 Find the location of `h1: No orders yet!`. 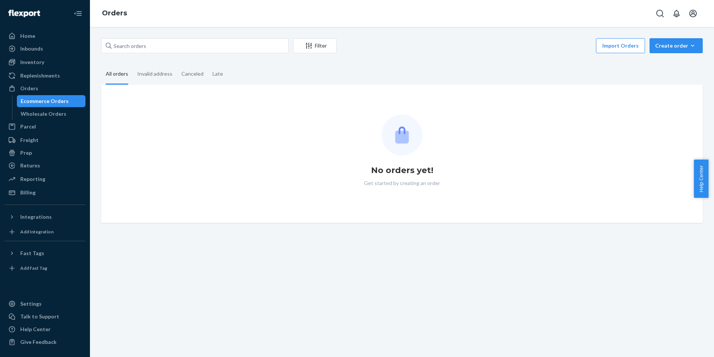

h1: No orders yet! is located at coordinates (402, 170).